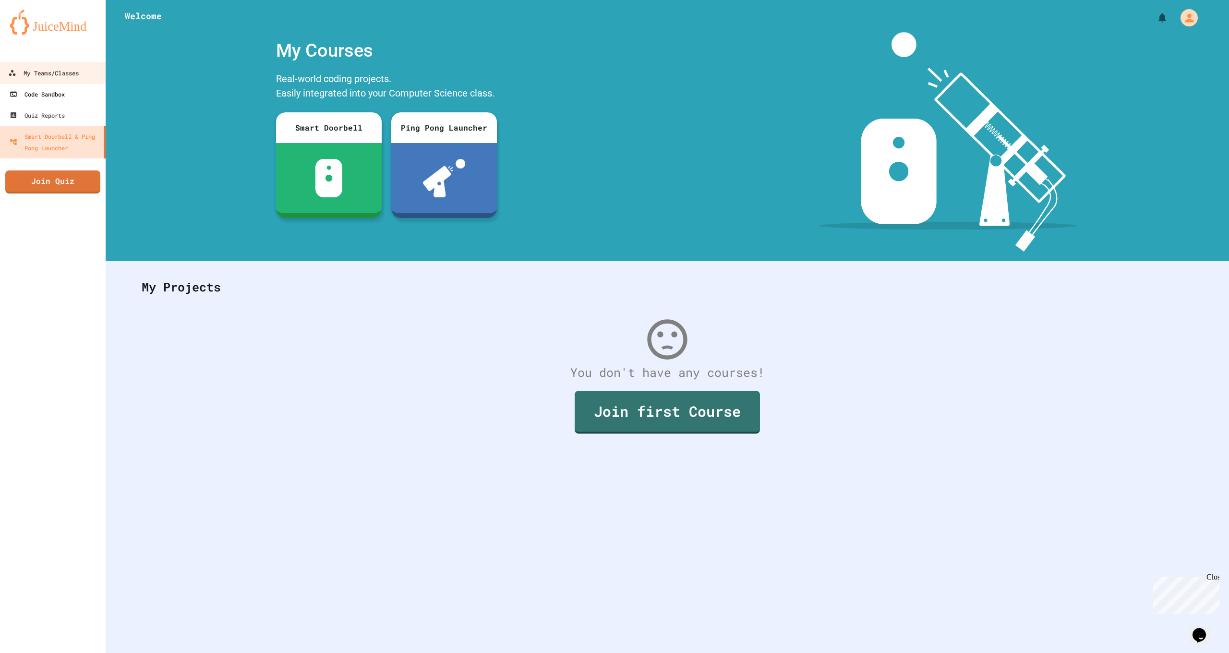 This screenshot has width=1229, height=653. What do you see at coordinates (444, 178) in the screenshot?
I see `img: ppl-with-ball.png` at bounding box center [444, 178].